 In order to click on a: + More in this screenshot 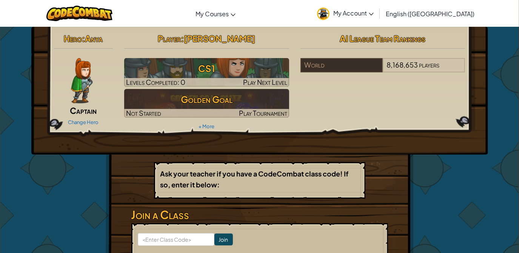, I will do `click(206, 126)`.